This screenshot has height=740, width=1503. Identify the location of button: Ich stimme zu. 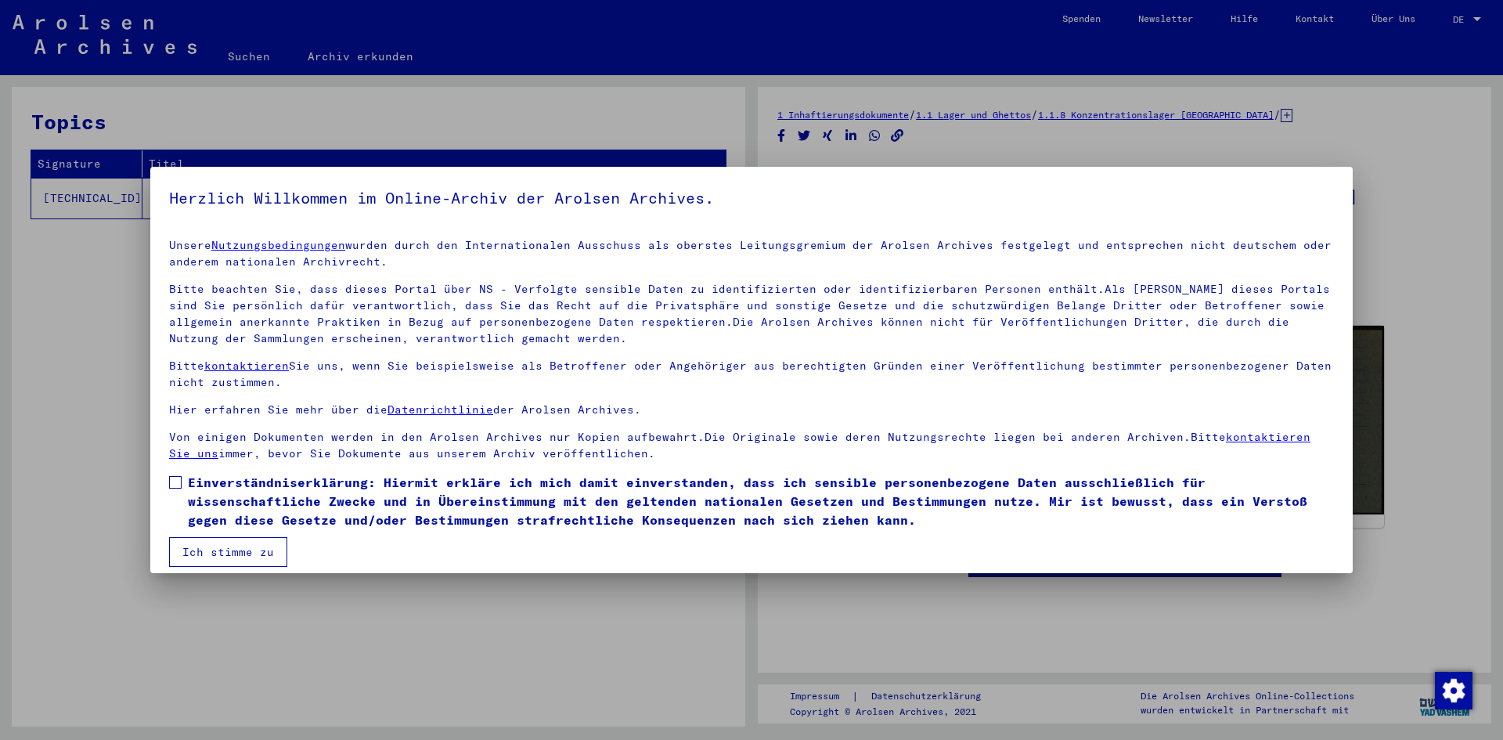
(228, 552).